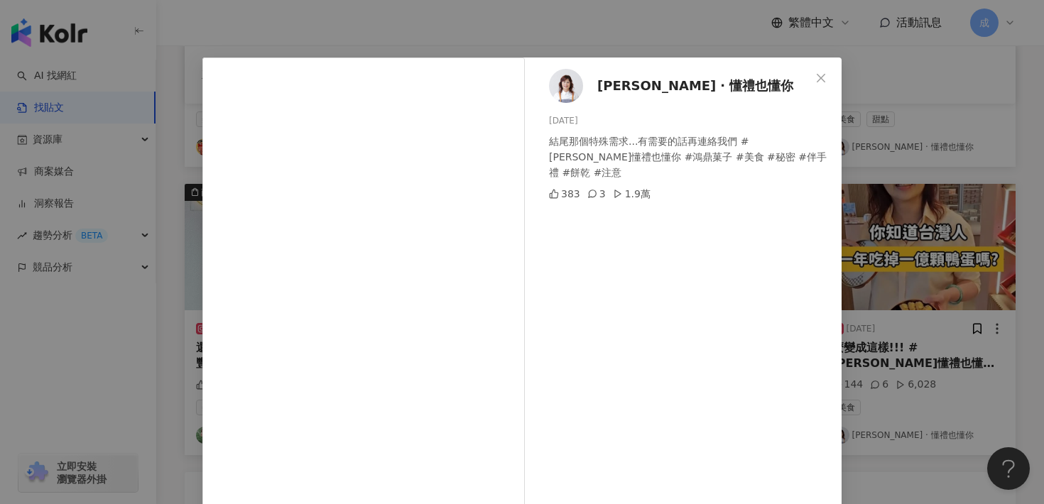  What do you see at coordinates (597, 194) in the screenshot?
I see `div: 3` at bounding box center [597, 194].